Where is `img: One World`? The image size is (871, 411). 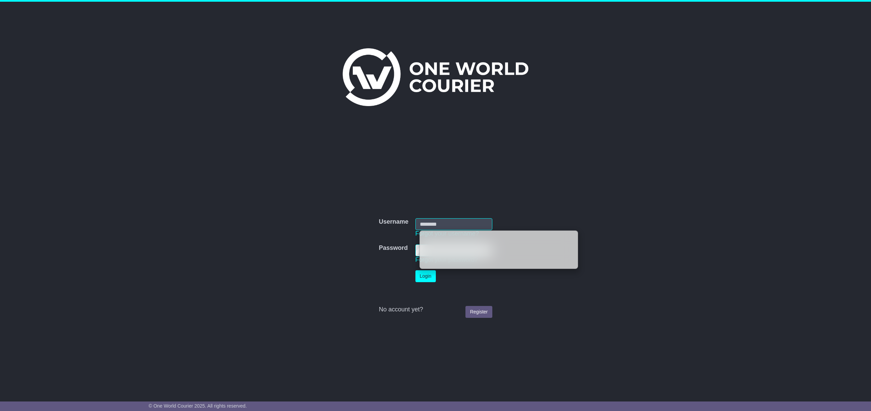
img: One World is located at coordinates (436, 77).